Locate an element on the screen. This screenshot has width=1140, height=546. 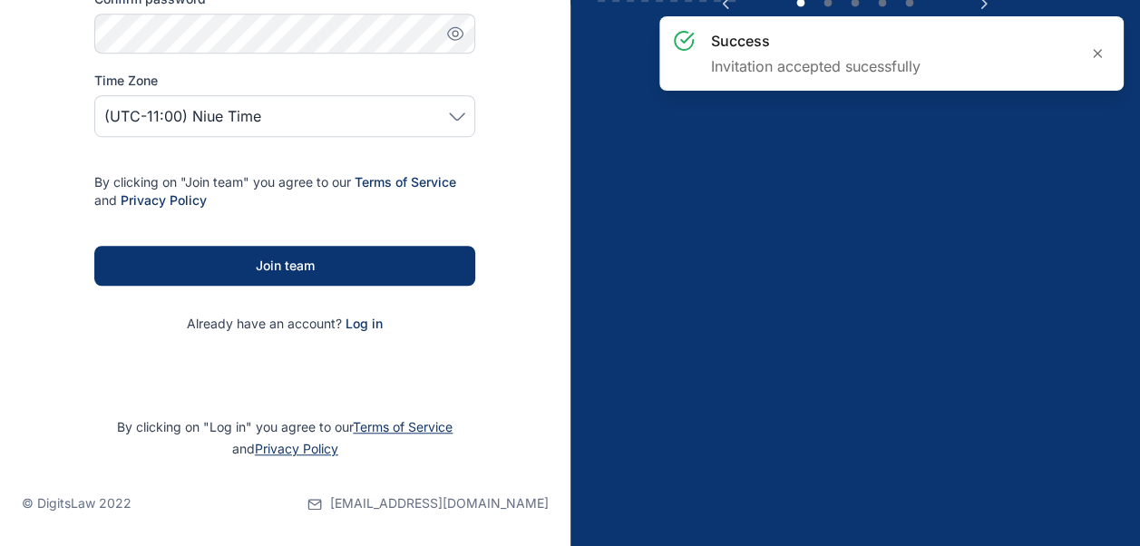
h3: success is located at coordinates (816, 41).